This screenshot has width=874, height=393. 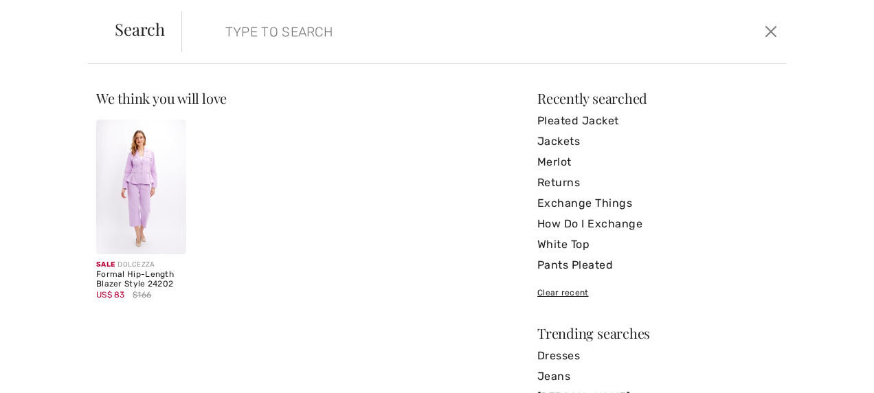 I want to click on a: Pants Pleated, so click(x=658, y=265).